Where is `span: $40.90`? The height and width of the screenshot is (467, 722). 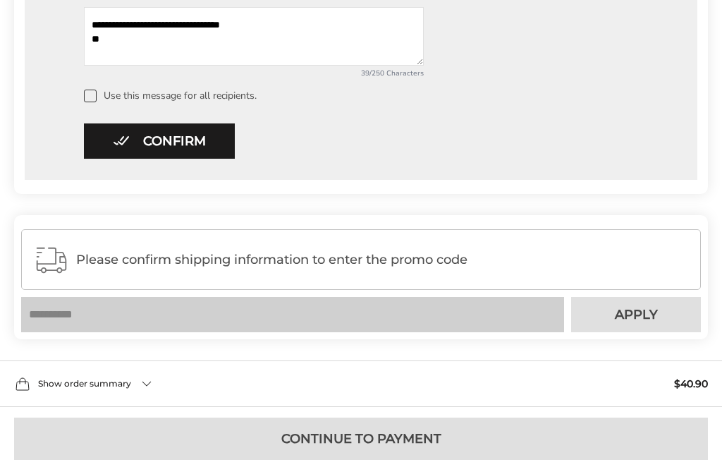
span: $40.90 is located at coordinates (691, 384).